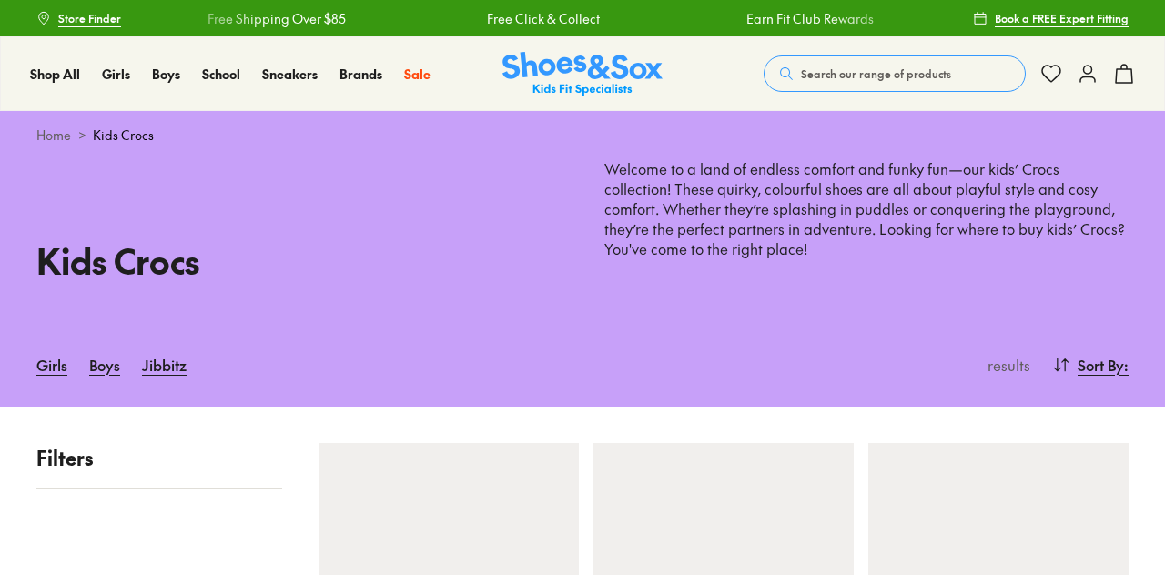  What do you see at coordinates (54, 135) in the screenshot?
I see `a: Home` at bounding box center [54, 135].